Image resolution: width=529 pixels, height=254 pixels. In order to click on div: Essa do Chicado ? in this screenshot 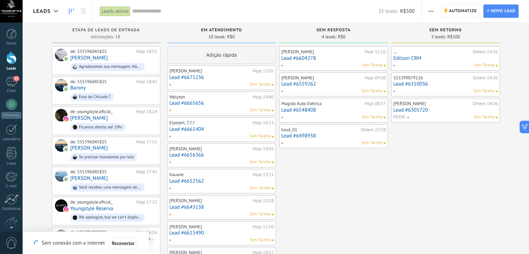, I will do `click(95, 97)`.